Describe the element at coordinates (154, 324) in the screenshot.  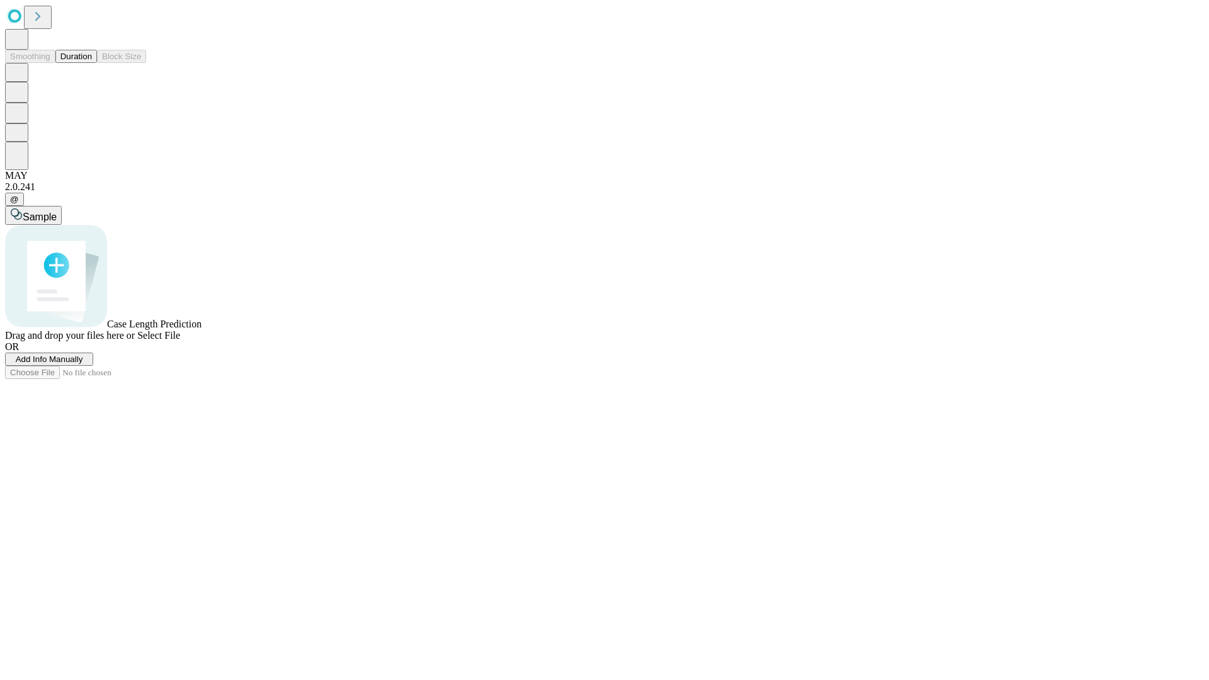
I see `span: Case Length Prediction` at that location.